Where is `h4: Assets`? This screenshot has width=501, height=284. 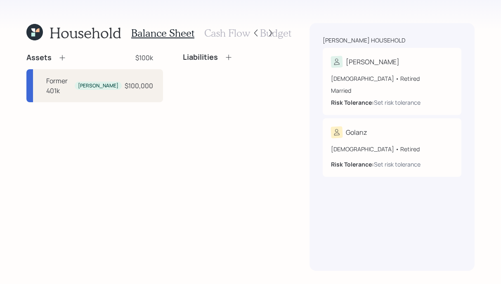
h4: Assets is located at coordinates (39, 58).